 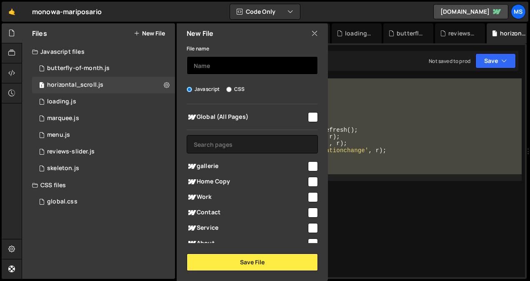 I want to click on div: Not saved to prod, so click(x=450, y=61).